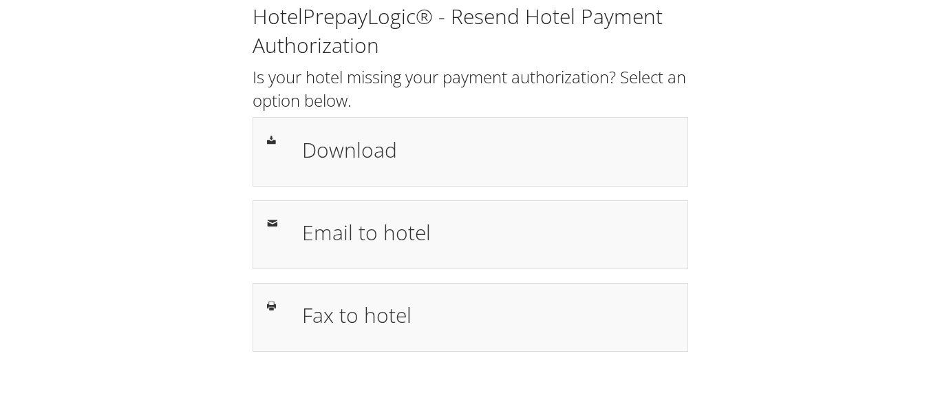  Describe the element at coordinates (487, 232) in the screenshot. I see `h1: Email to hotel` at that location.